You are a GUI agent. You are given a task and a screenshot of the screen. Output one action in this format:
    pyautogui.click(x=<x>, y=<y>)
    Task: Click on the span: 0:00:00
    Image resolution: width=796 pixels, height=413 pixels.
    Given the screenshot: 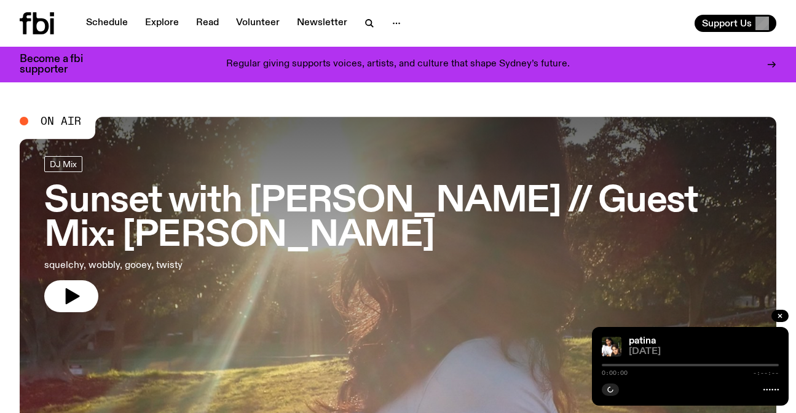 What is the action you would take?
    pyautogui.click(x=615, y=373)
    